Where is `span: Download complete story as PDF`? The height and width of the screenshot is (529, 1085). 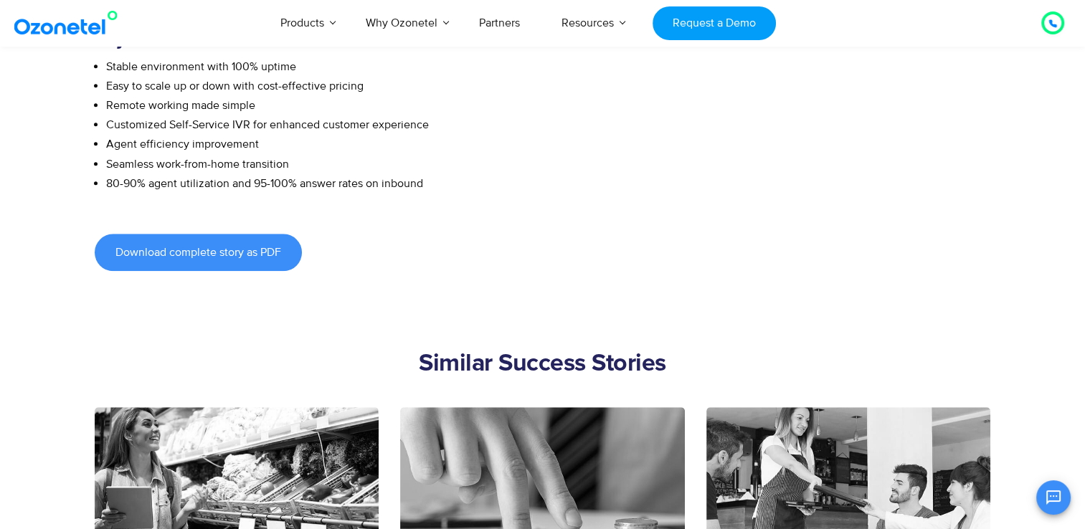
span: Download complete story as PDF is located at coordinates (198, 252).